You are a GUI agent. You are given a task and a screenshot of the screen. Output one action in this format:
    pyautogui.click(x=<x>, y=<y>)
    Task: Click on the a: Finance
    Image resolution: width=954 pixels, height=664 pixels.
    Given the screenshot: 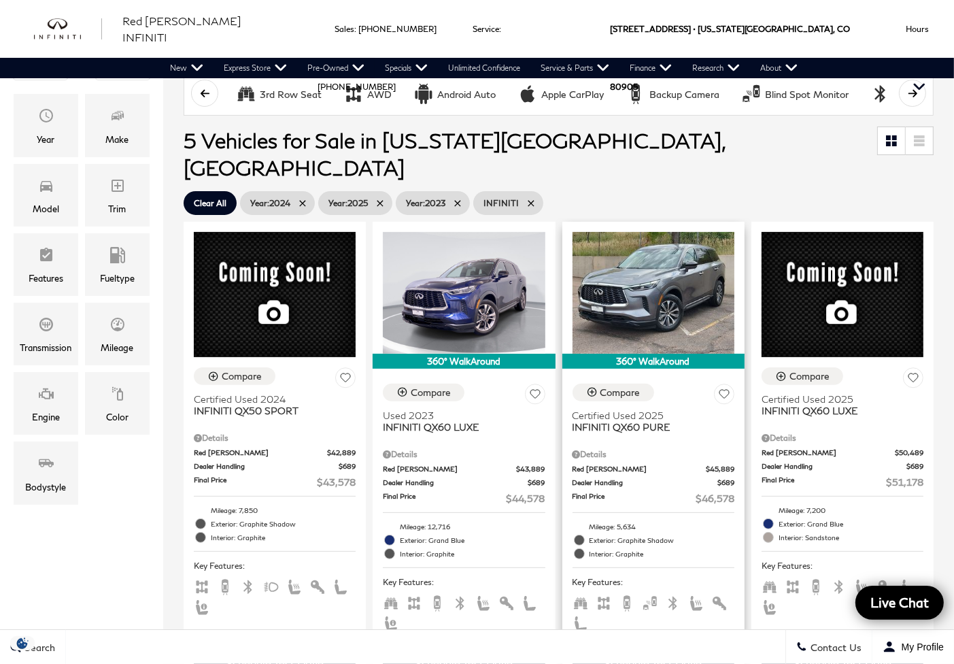 What is the action you would take?
    pyautogui.click(x=651, y=68)
    